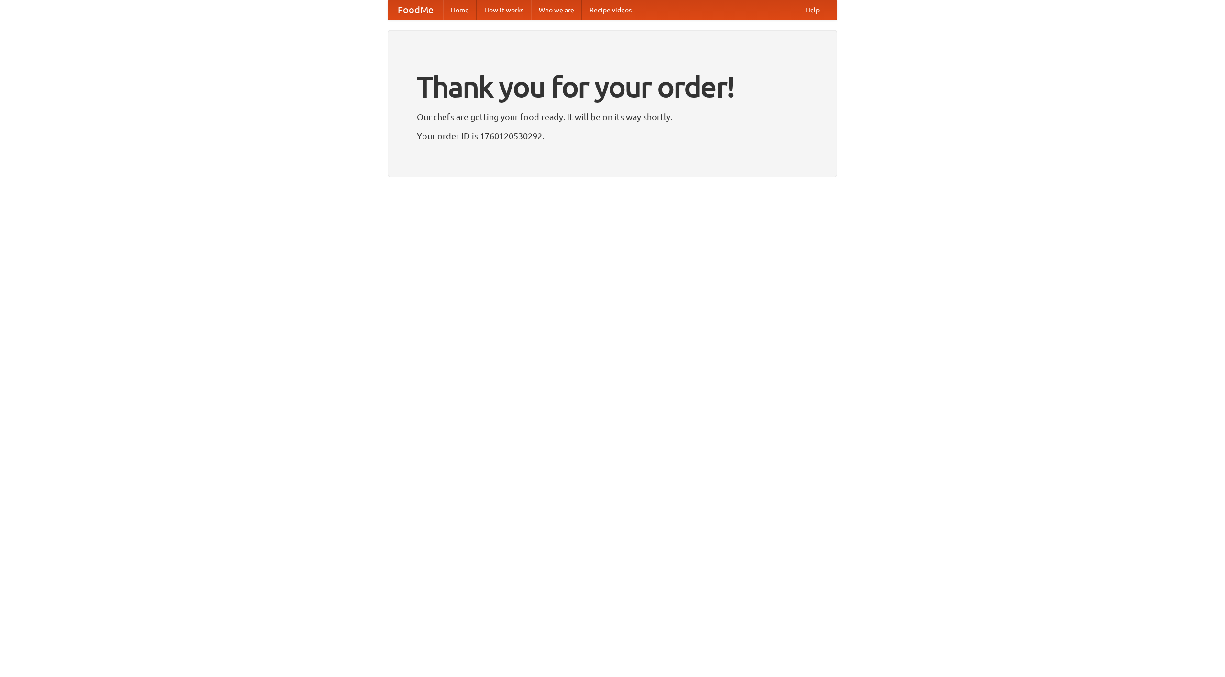 This screenshot has width=1225, height=677. What do you see at coordinates (504, 10) in the screenshot?
I see `a: How it works` at bounding box center [504, 10].